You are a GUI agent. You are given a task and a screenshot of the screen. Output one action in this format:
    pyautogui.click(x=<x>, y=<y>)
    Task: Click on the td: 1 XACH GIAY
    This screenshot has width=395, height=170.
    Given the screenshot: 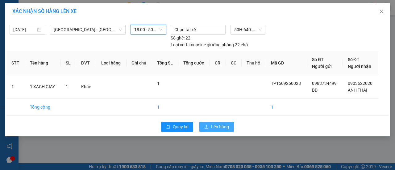 What is the action you would take?
    pyautogui.click(x=43, y=87)
    